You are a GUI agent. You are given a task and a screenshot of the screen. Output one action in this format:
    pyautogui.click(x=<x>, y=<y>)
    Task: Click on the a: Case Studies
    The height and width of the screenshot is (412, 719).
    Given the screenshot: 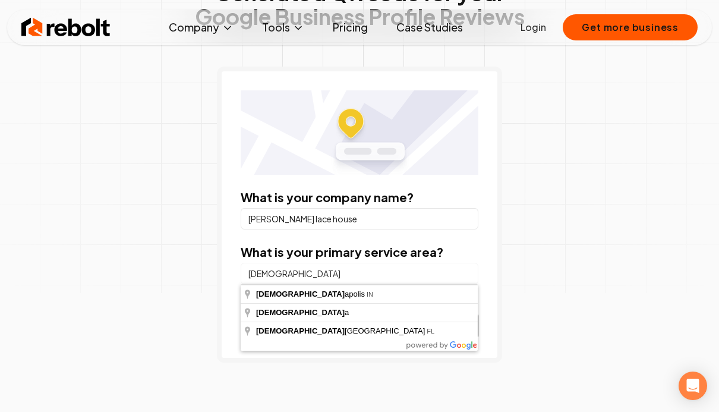 What is the action you would take?
    pyautogui.click(x=430, y=27)
    